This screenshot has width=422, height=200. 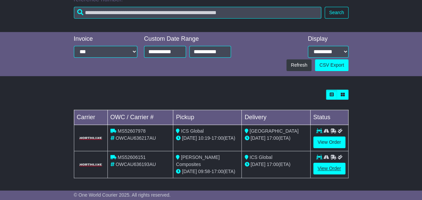 What do you see at coordinates (131, 157) in the screenshot?
I see `span: MS52606151` at bounding box center [131, 157].